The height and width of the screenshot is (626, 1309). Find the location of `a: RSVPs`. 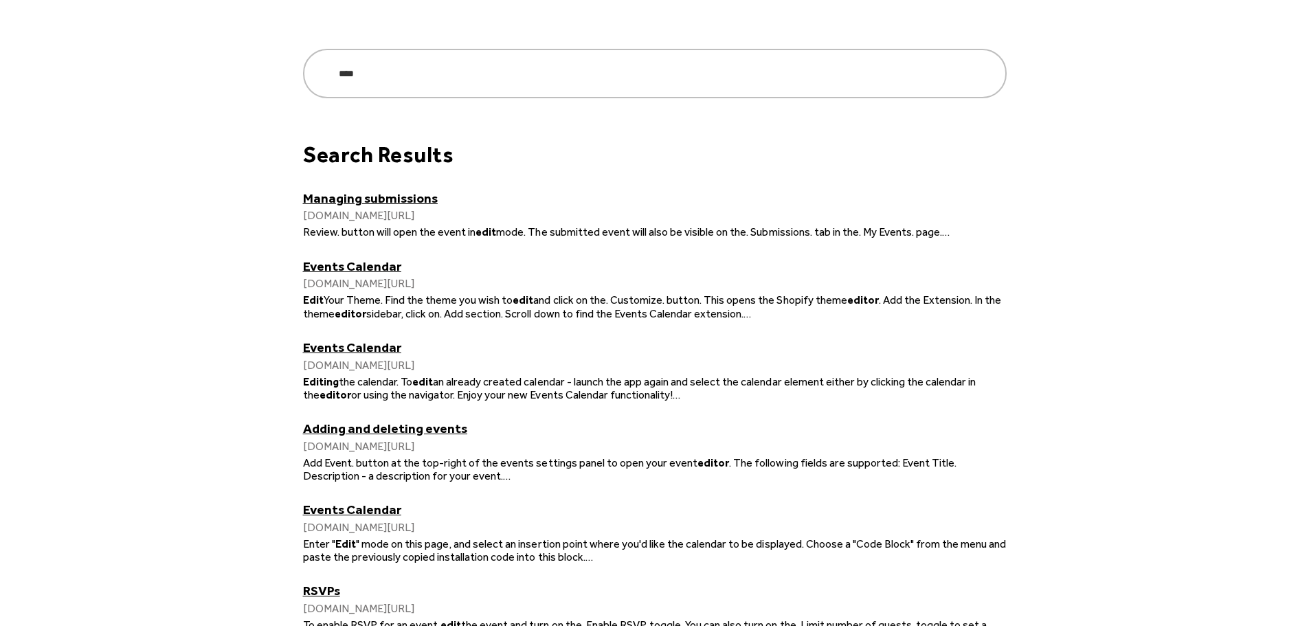

a: RSVPs is located at coordinates (655, 590).